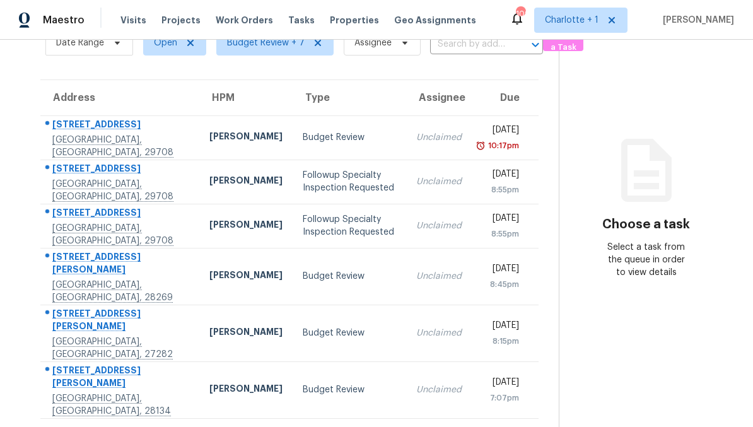 This screenshot has height=427, width=753. I want to click on span: Create a Task, so click(563, 40).